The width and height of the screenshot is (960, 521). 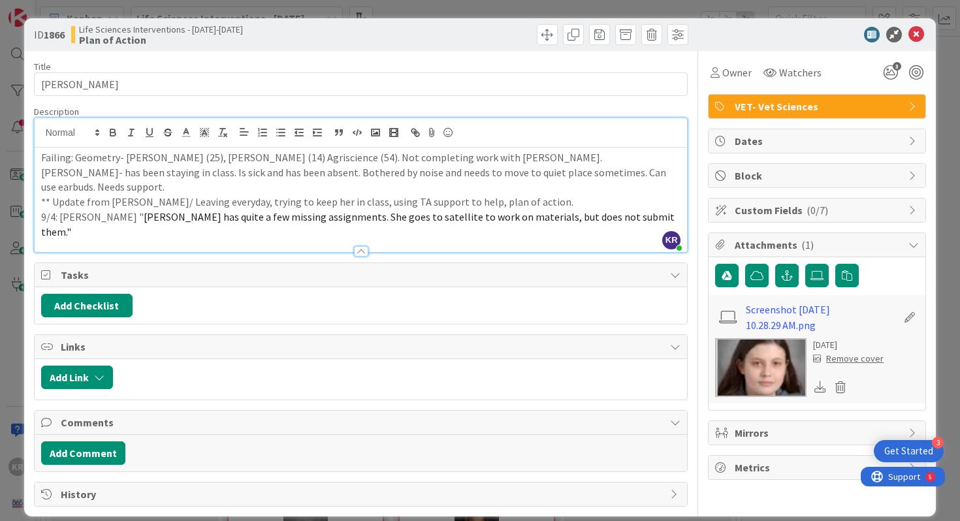 What do you see at coordinates (938, 443) in the screenshot?
I see `div: 3` at bounding box center [938, 443].